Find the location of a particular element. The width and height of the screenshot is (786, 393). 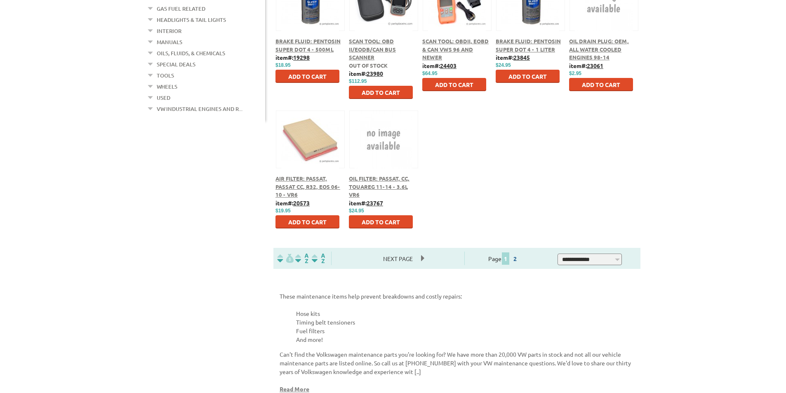

a: Read More is located at coordinates (294, 389).